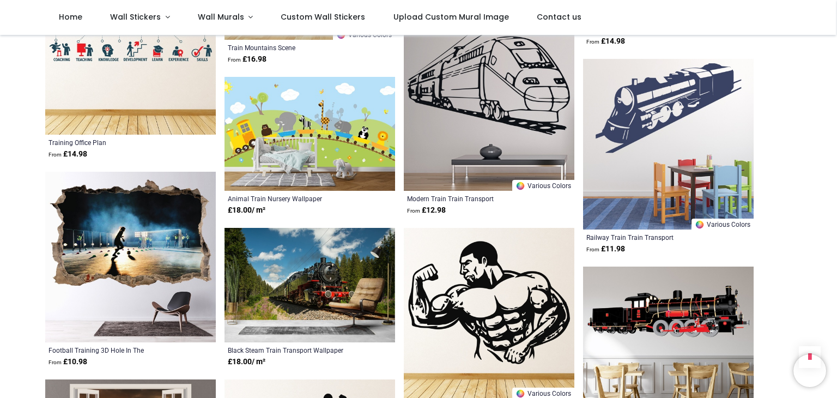  I want to click on span: Wall Stickers, so click(135, 17).